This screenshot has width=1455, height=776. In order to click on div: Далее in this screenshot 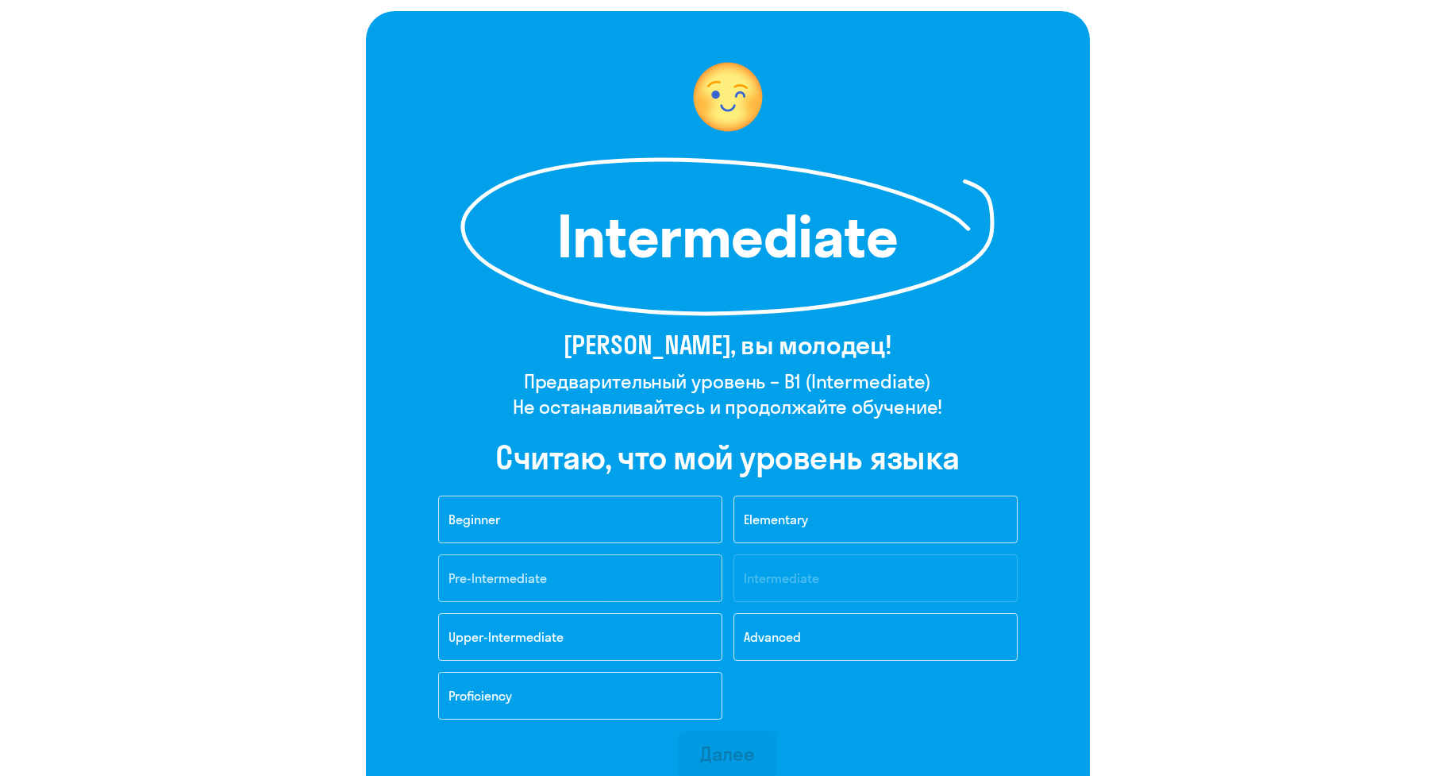, I will do `click(727, 753)`.